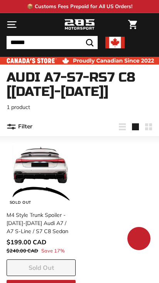  Describe the element at coordinates (20, 202) in the screenshot. I see `div: Sold Out` at that location.